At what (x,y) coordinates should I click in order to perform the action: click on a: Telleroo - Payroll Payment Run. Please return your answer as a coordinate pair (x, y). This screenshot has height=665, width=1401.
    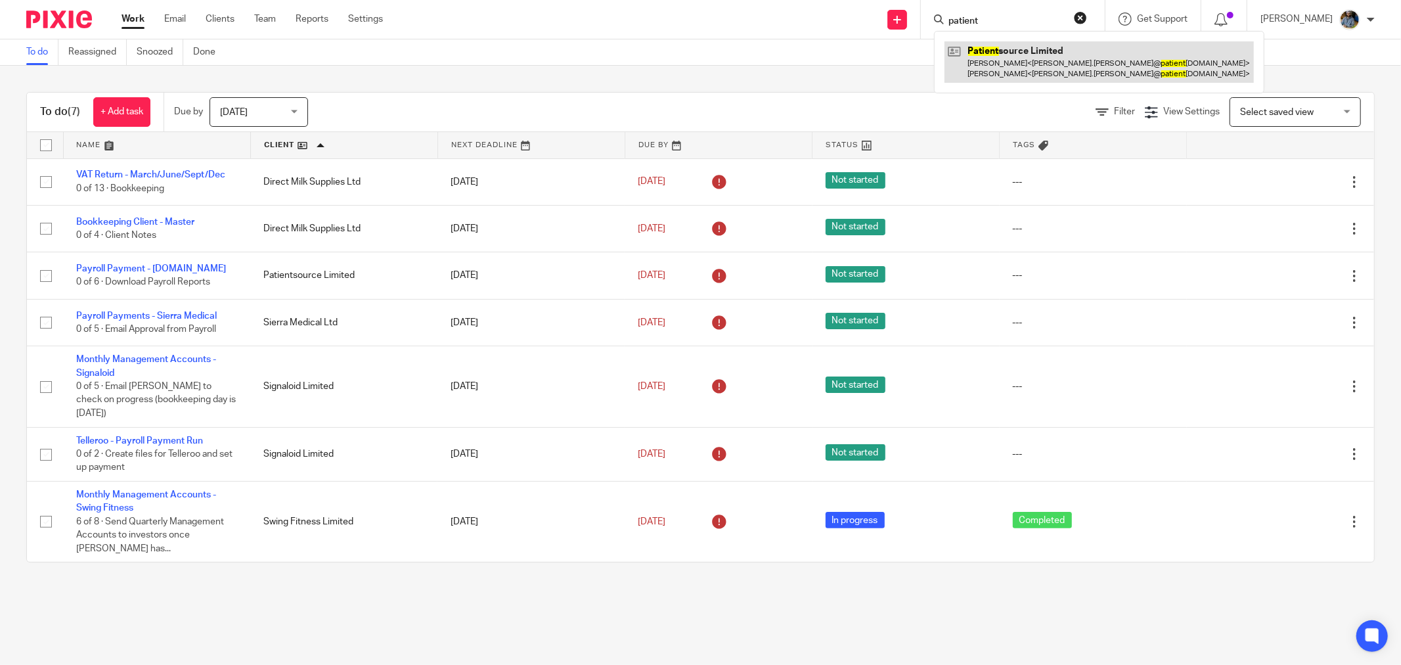
    Looking at the image, I should click on (139, 441).